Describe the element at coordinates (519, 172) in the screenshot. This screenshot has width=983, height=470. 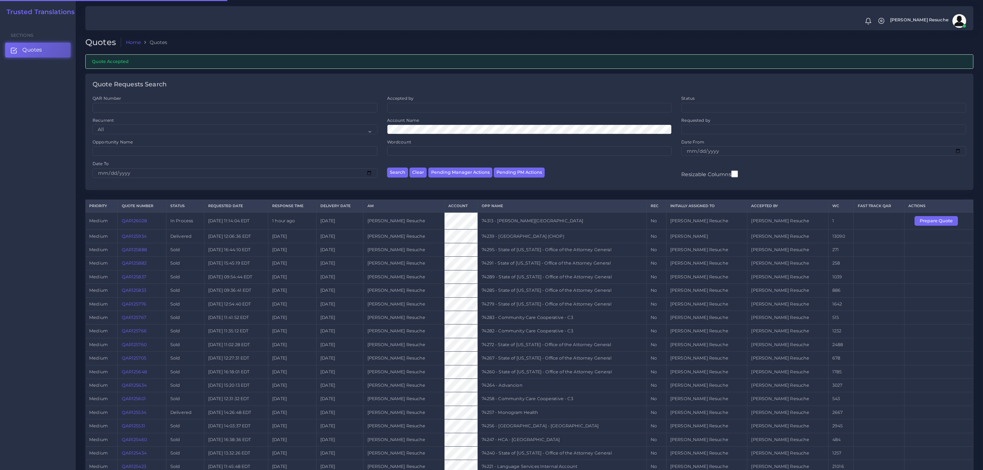
I see `button: Pending PM Actions` at that location.